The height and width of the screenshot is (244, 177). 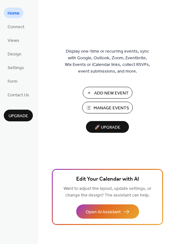 What do you see at coordinates (108, 192) in the screenshot?
I see `span: Want to adjust the layout, update settings, or change the design? The assistant can help.` at bounding box center [108, 192].